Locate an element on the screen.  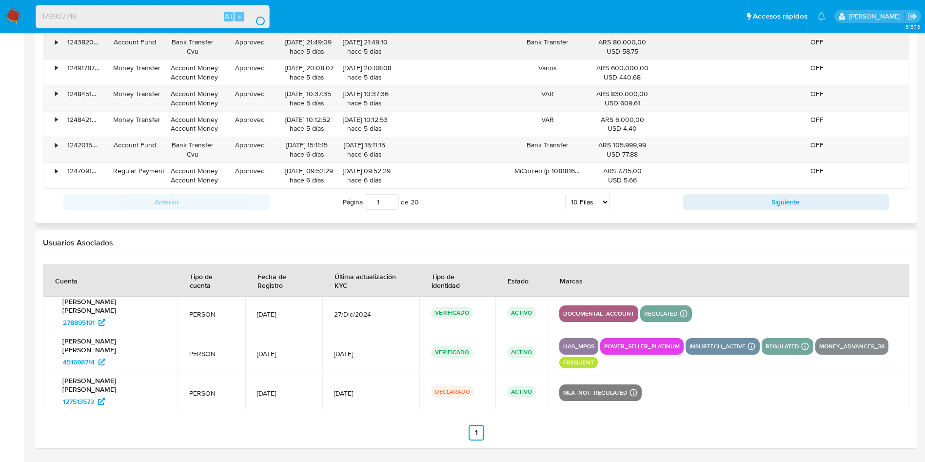
a: Salir is located at coordinates (912, 16).